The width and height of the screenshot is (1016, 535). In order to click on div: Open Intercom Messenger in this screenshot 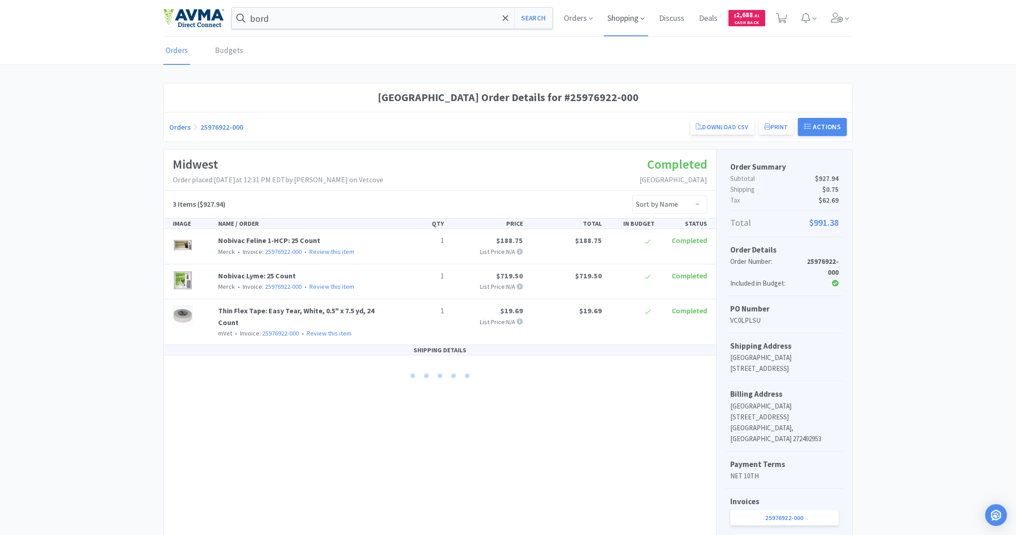, I will do `click(996, 515)`.